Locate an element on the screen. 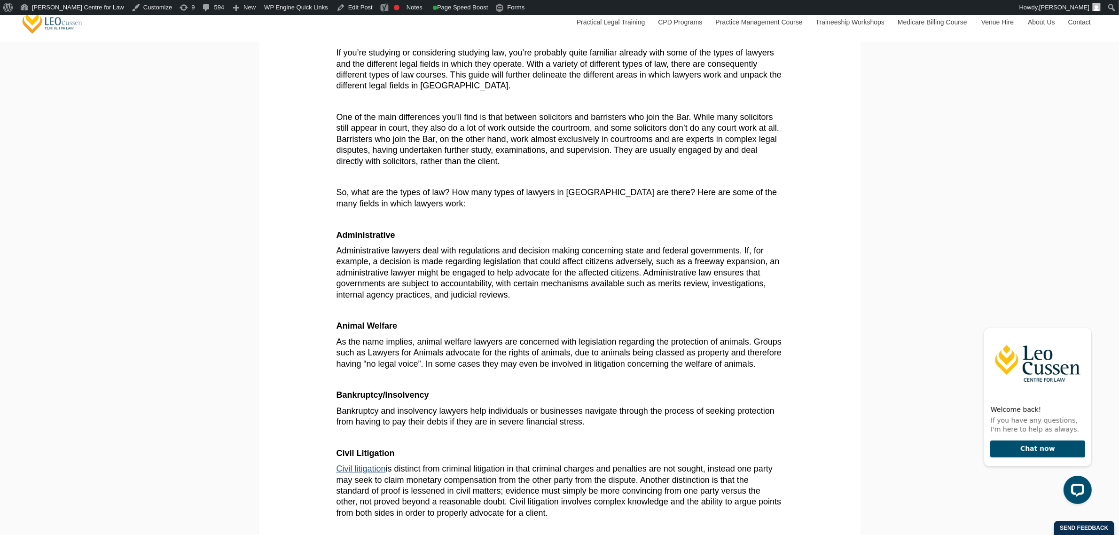  b: Bankruptcy/Insolvency is located at coordinates (383, 395).